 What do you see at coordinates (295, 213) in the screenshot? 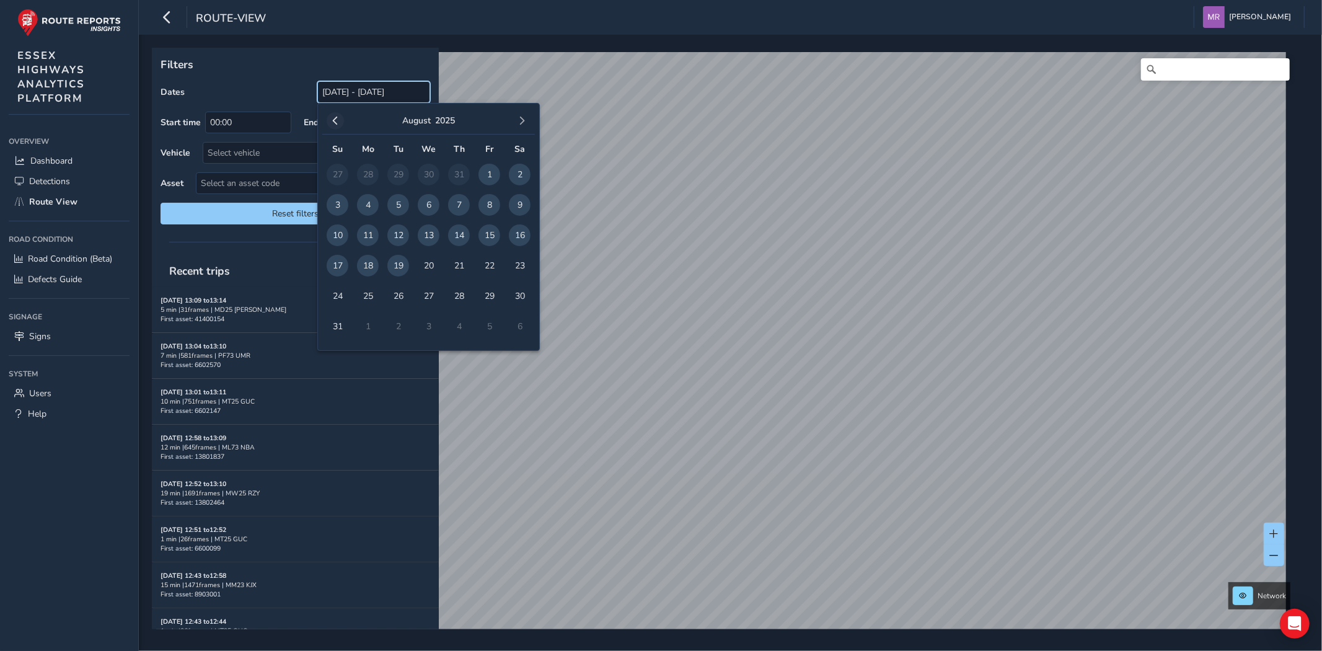
I see `button: Reset filters` at bounding box center [295, 213].